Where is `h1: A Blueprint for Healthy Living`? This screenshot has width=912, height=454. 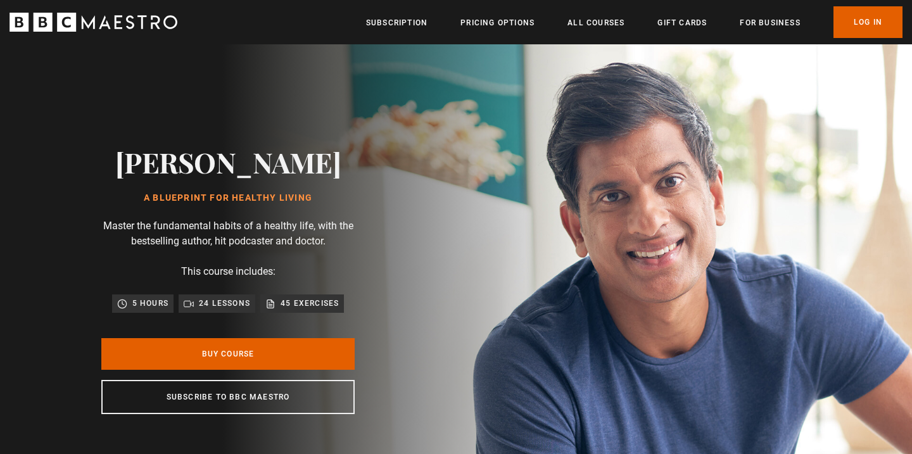
h1: A Blueprint for Healthy Living is located at coordinates (228, 198).